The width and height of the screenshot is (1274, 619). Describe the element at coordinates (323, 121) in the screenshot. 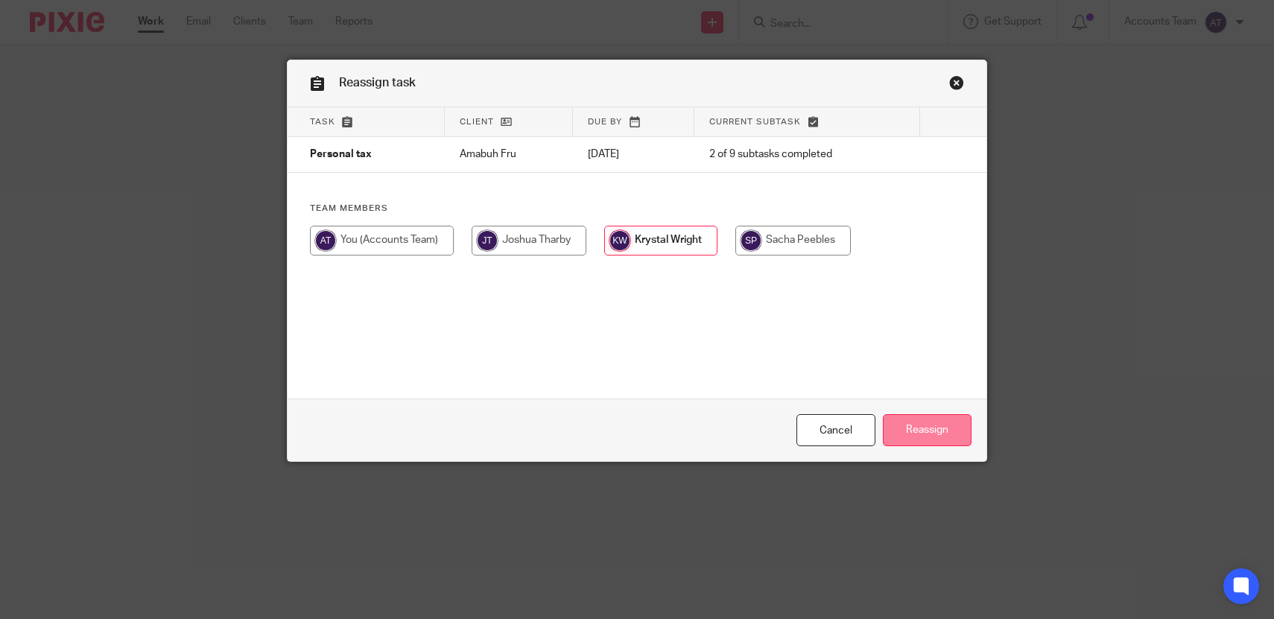

I see `span: Task` at that location.